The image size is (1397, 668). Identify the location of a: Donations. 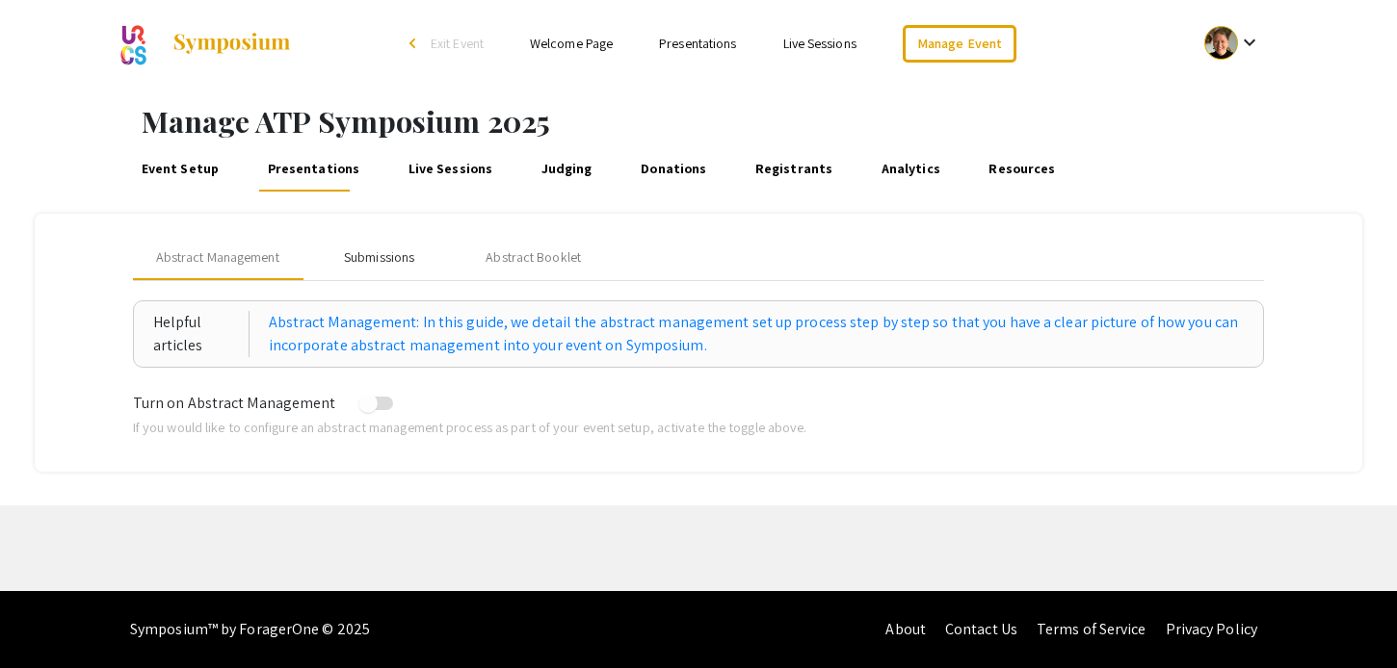
(673, 169).